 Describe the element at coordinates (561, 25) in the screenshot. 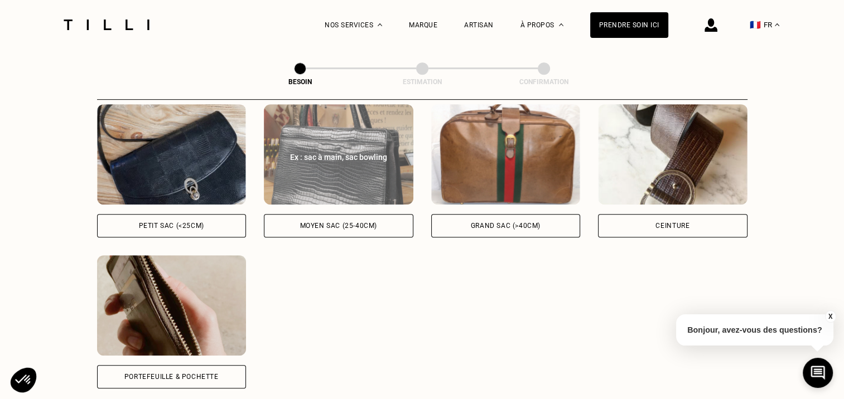

I see `img: Menu déroulant à propos` at that location.